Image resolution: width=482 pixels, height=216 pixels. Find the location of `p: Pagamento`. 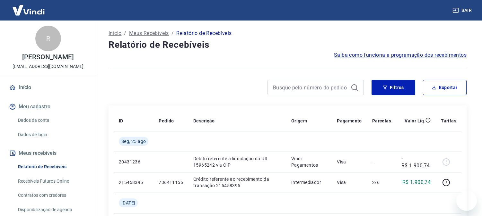

p: Pagamento is located at coordinates (349, 121).